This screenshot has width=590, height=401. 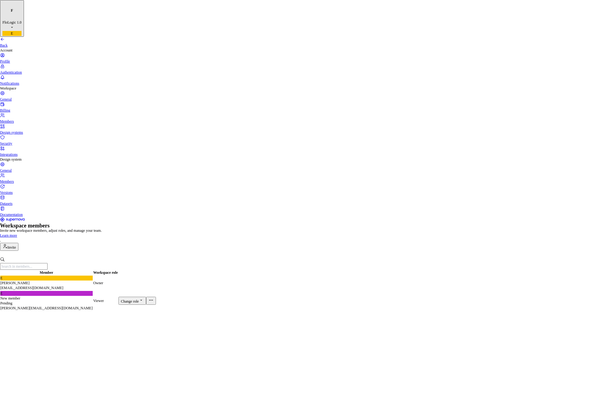 What do you see at coordinates (106, 273) in the screenshot?
I see `th: Workspace role` at bounding box center [106, 273].